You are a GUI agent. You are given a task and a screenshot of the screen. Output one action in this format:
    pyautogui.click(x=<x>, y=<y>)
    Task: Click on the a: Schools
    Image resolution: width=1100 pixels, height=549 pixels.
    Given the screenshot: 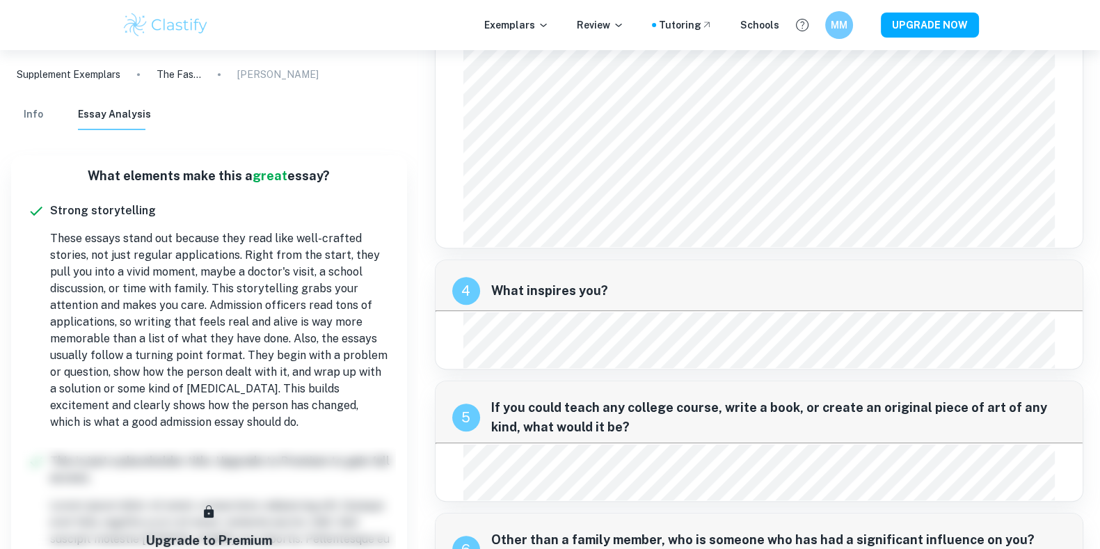 What is the action you would take?
    pyautogui.click(x=759, y=25)
    